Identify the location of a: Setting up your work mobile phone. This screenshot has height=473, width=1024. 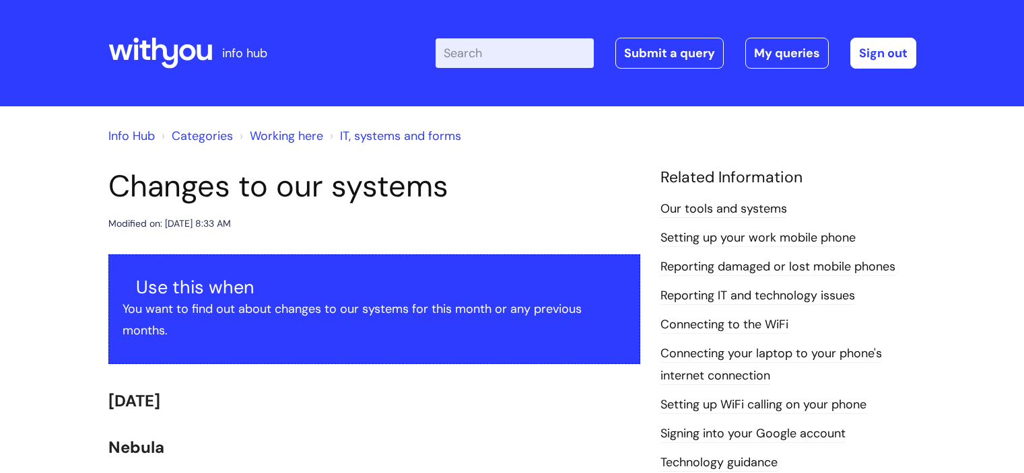
(758, 238).